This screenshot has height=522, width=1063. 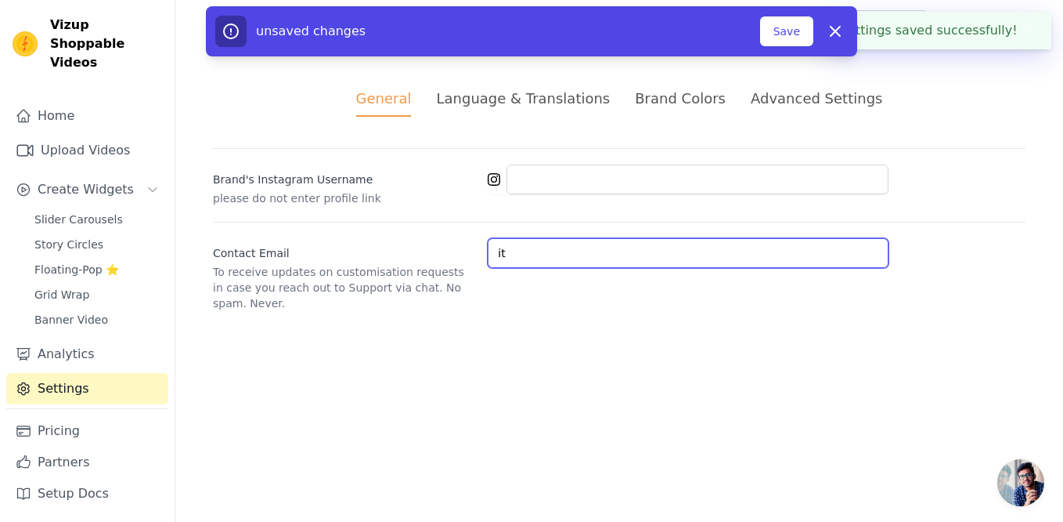 I want to click on div: Advanced Settings, so click(x=817, y=98).